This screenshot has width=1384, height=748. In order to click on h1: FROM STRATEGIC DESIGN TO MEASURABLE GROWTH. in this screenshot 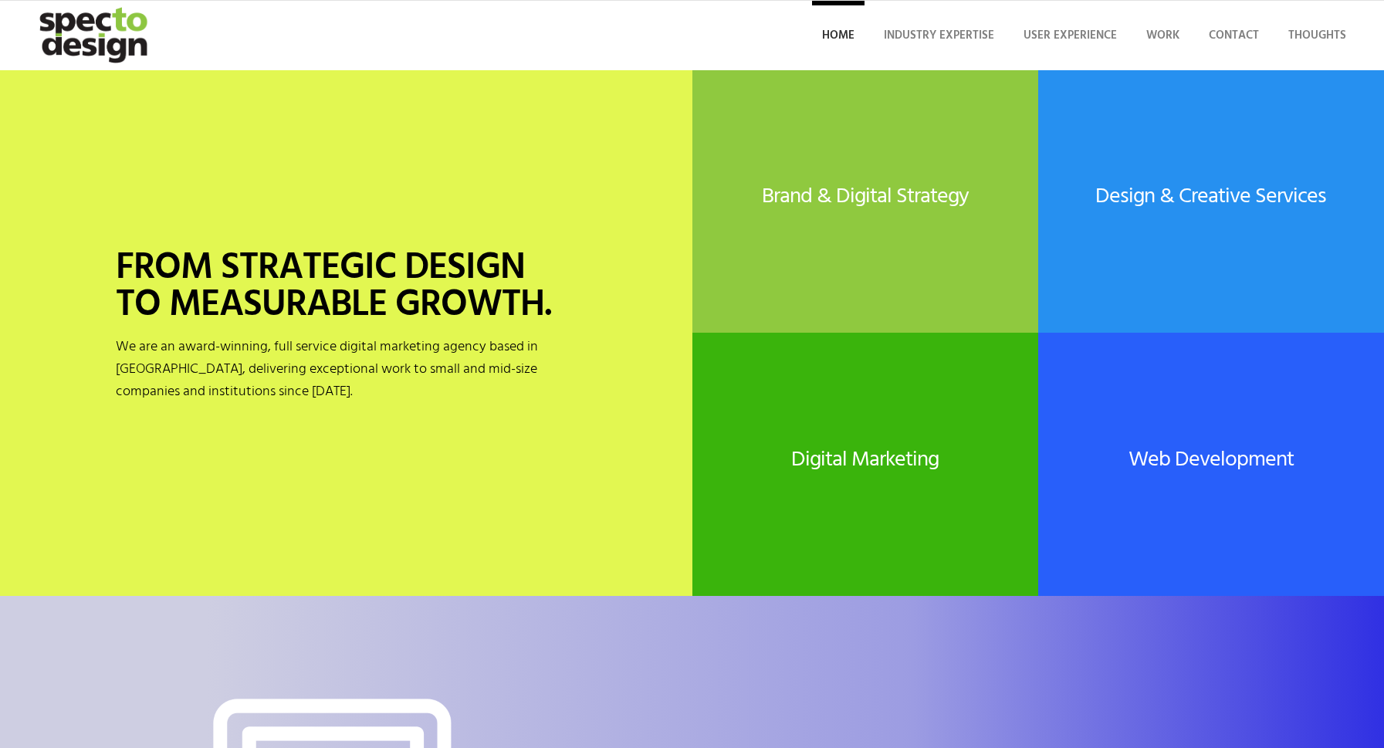, I will do `click(346, 287)`.